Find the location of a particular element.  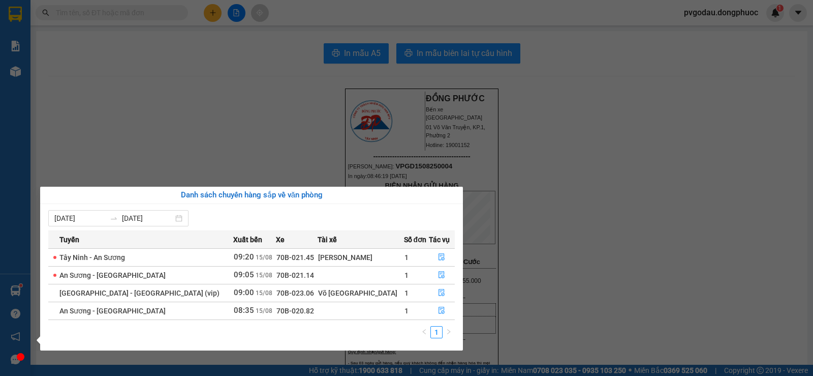

span: Số đơn is located at coordinates (415, 239).